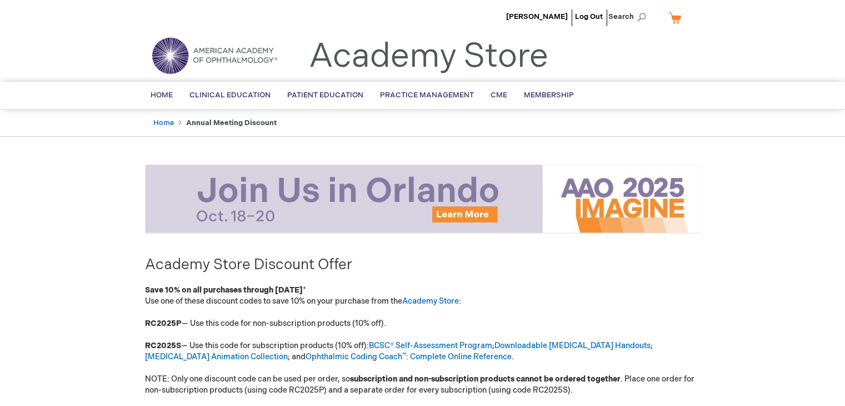  Describe the element at coordinates (427, 95) in the screenshot. I see `span: Practice Management` at that location.